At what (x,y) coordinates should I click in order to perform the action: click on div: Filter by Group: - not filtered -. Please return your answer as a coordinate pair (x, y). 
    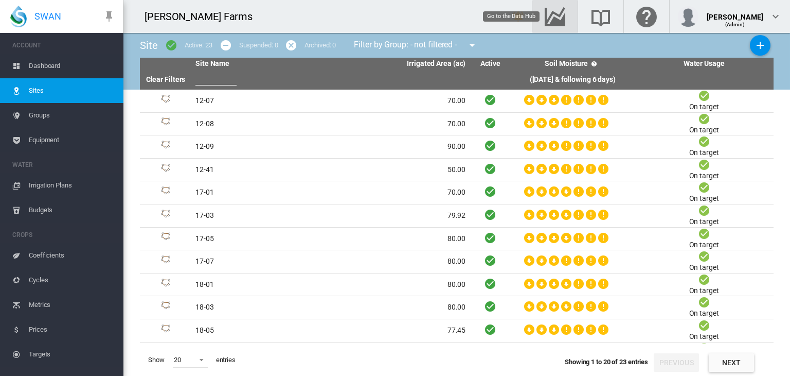
    Looking at the image, I should click on (416, 45).